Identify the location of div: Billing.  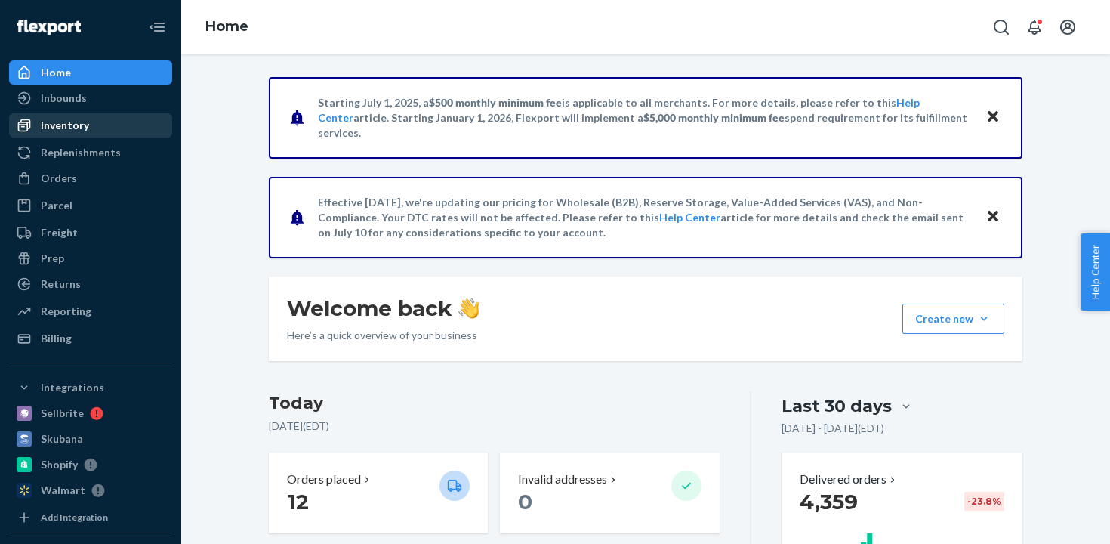
(56, 338).